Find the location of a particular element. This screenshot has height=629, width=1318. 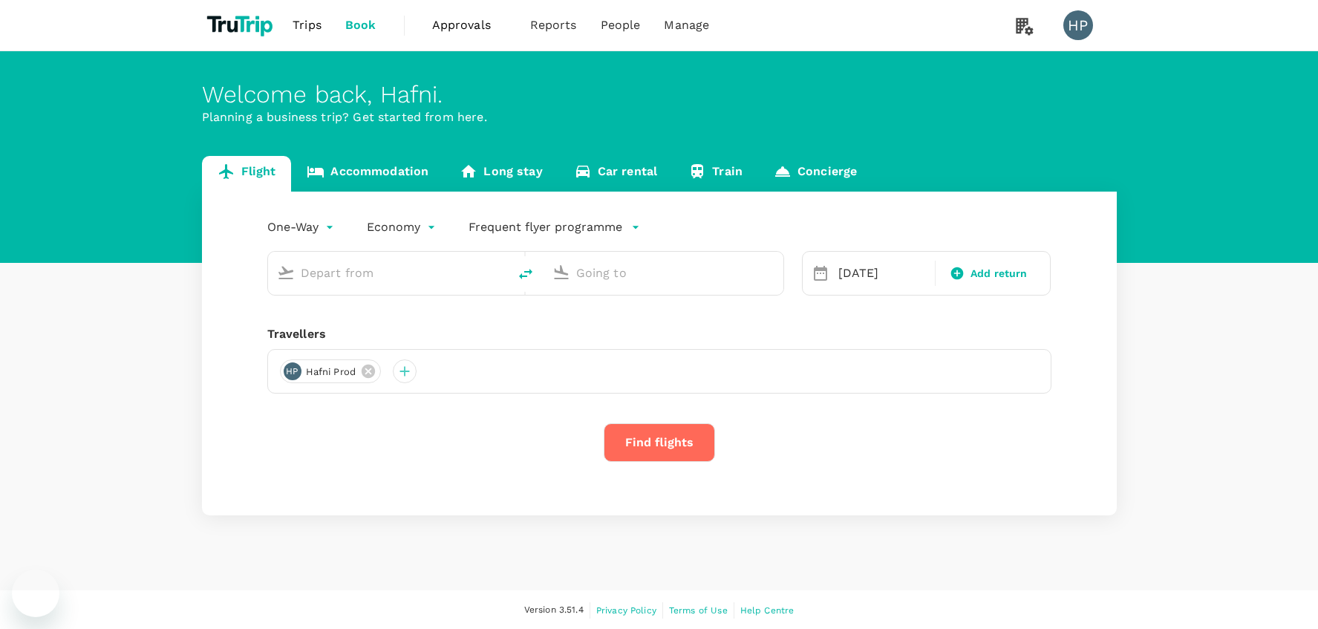

button: Frequent flyer programme is located at coordinates (554, 227).